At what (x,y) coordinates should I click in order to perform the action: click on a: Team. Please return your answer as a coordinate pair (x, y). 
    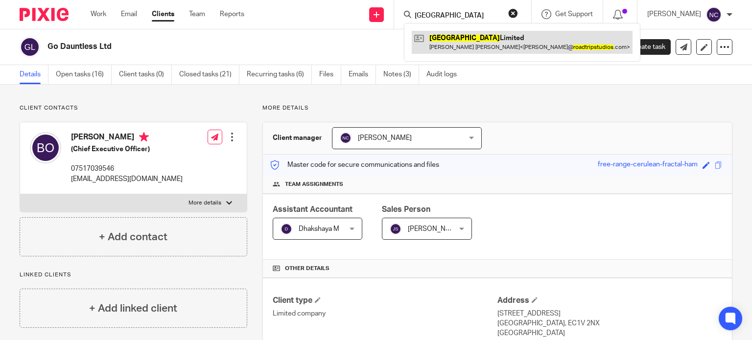
    Looking at the image, I should click on (197, 14).